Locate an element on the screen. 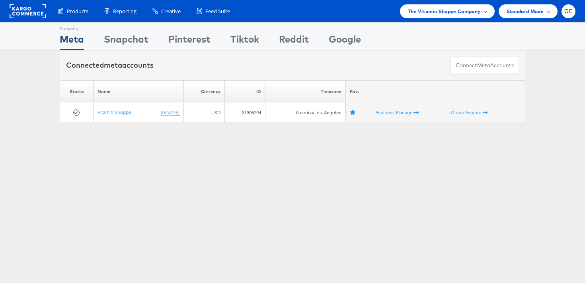  th: ID is located at coordinates (245, 91).